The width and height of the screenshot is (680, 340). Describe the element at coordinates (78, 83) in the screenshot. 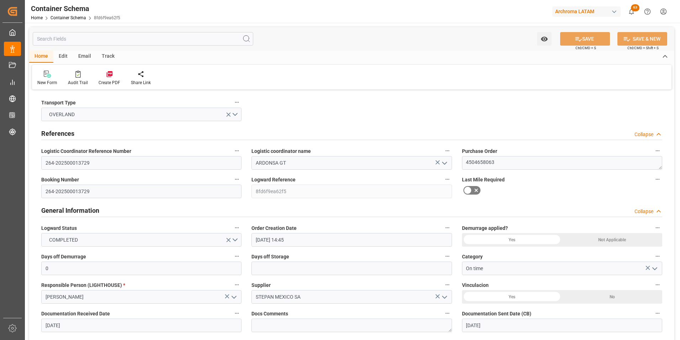

I see `div: Audit Trail` at that location.